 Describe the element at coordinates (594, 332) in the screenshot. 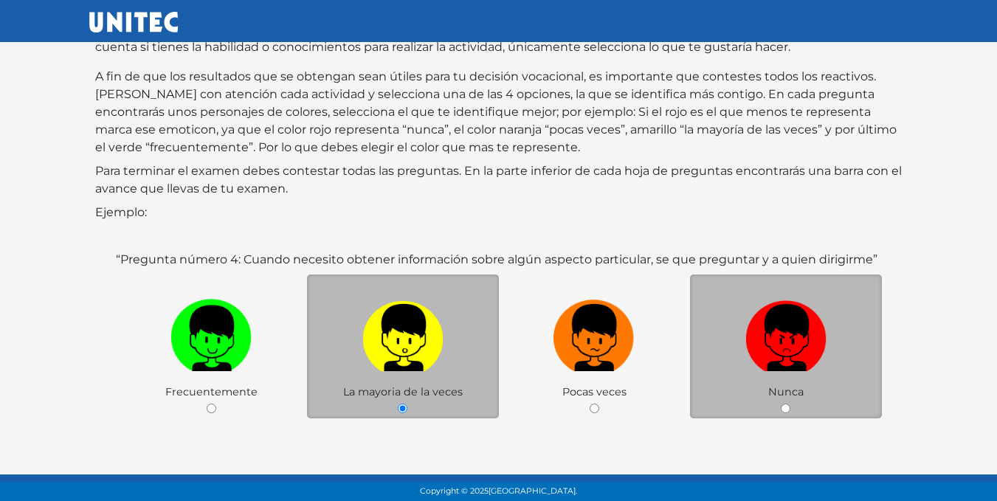

I see `img: n1.png` at that location.